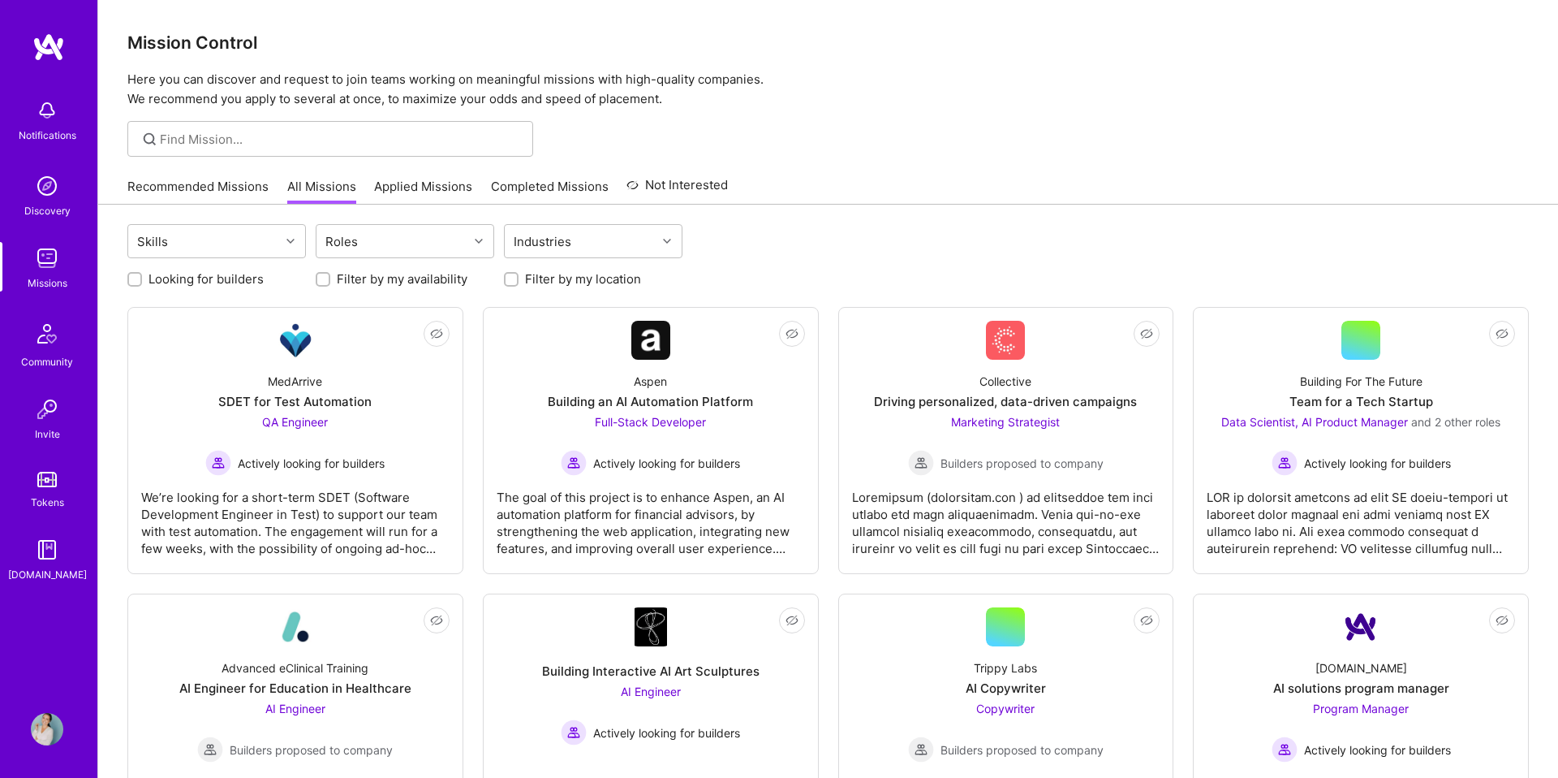  Describe the element at coordinates (342, 241) in the screenshot. I see `div: Roles` at that location.